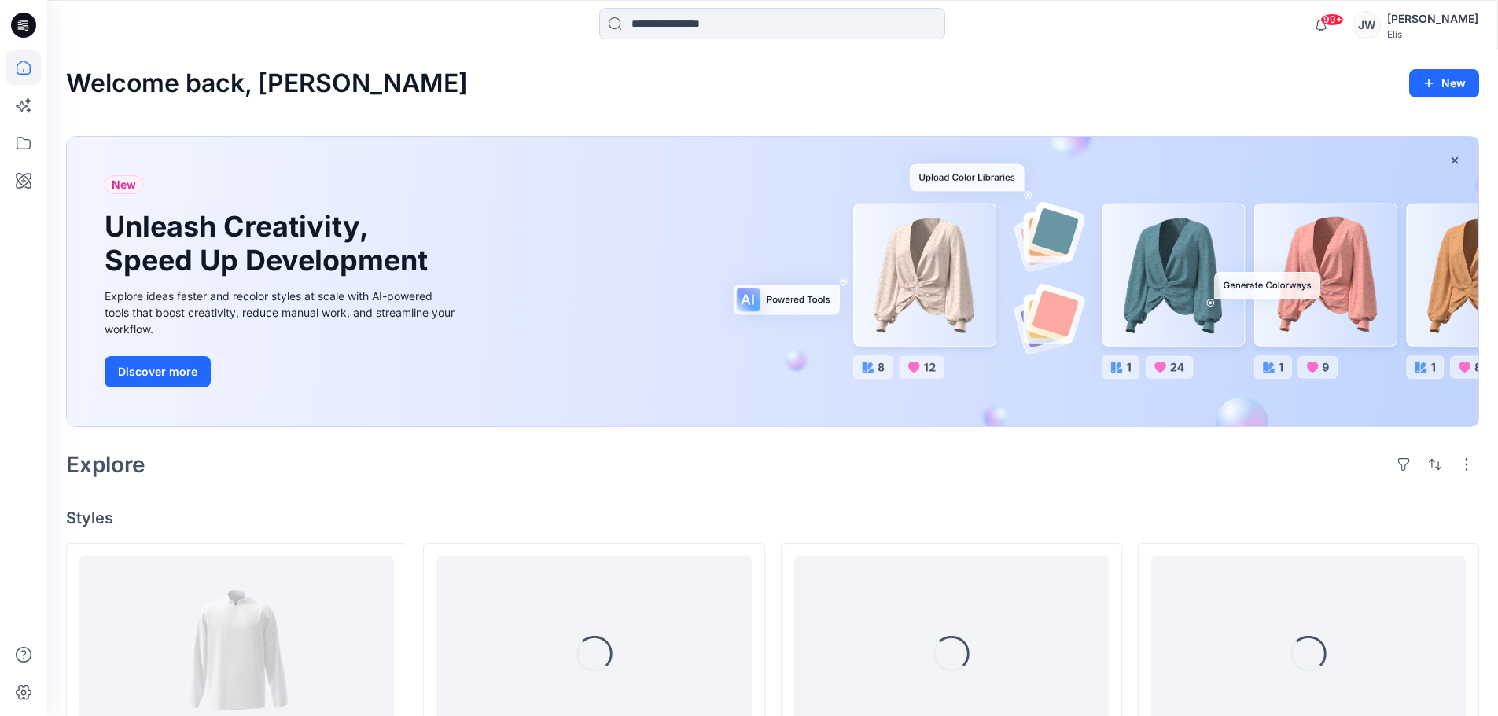 Image resolution: width=1498 pixels, height=716 pixels. Describe the element at coordinates (270, 244) in the screenshot. I see `h1: Unleash Creativity, Speed Up Development` at that location.